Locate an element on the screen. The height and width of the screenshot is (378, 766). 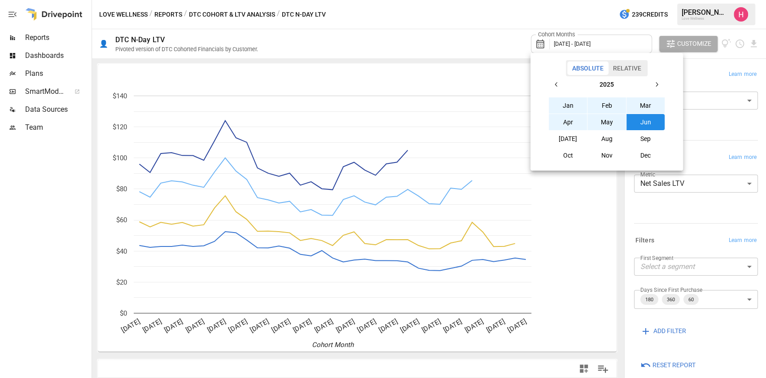
button: Oct is located at coordinates (568, 155).